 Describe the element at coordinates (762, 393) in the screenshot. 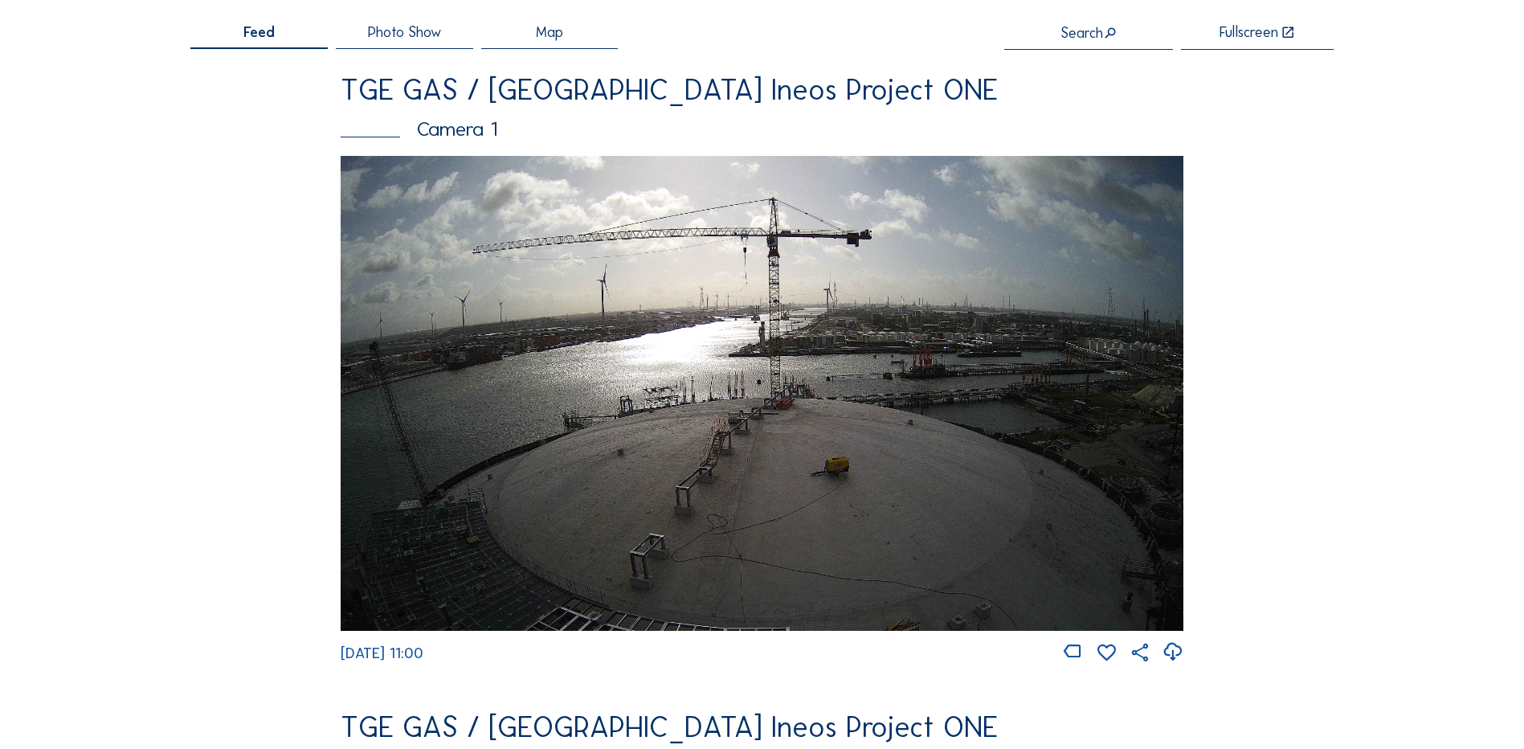

I see `img: Image` at that location.